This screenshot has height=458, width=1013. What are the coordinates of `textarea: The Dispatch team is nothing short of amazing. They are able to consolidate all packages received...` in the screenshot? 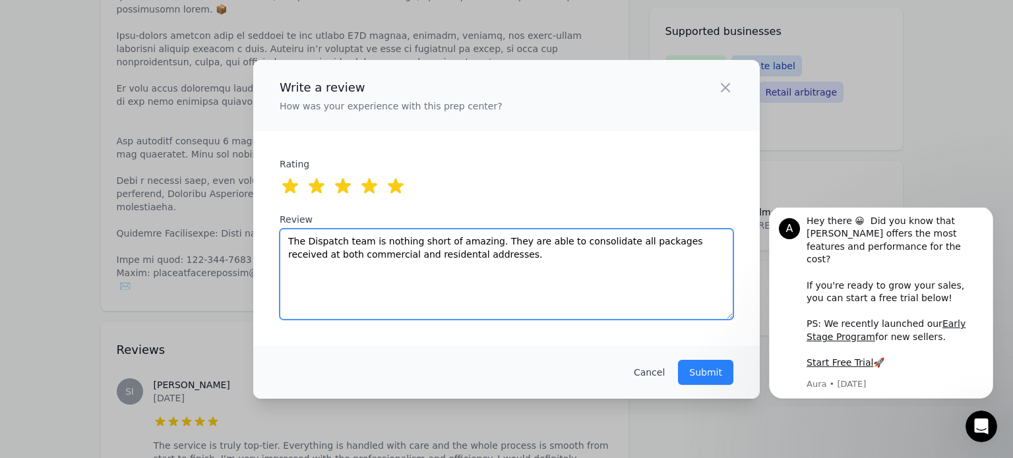 It's located at (506, 274).